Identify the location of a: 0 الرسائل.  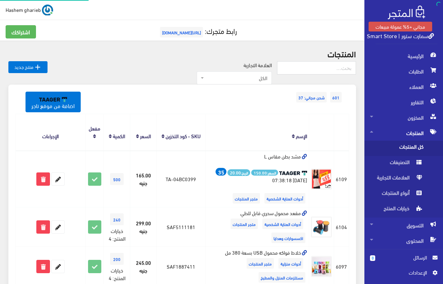
(404, 261).